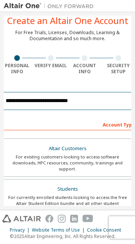 This screenshot has width=135, height=244. I want to click on img: instagram.svg, so click(62, 219).